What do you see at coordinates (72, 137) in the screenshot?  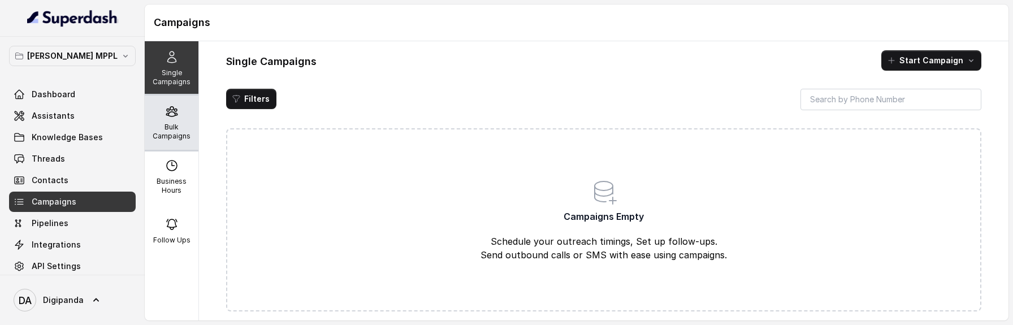 I see `a: Knowledge Bases` at bounding box center [72, 137].